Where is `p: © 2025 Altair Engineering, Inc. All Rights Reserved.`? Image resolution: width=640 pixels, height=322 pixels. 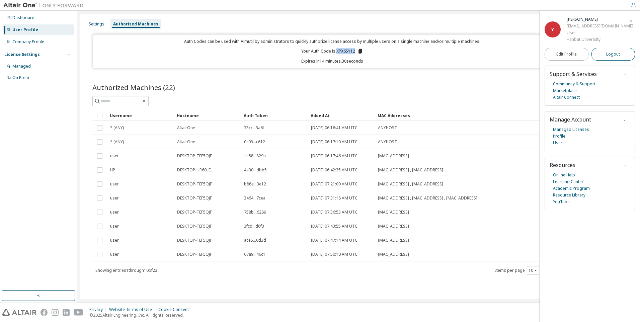 p: © 2025 Altair Engineering, Inc. All Rights Reserved. is located at coordinates (141, 315).